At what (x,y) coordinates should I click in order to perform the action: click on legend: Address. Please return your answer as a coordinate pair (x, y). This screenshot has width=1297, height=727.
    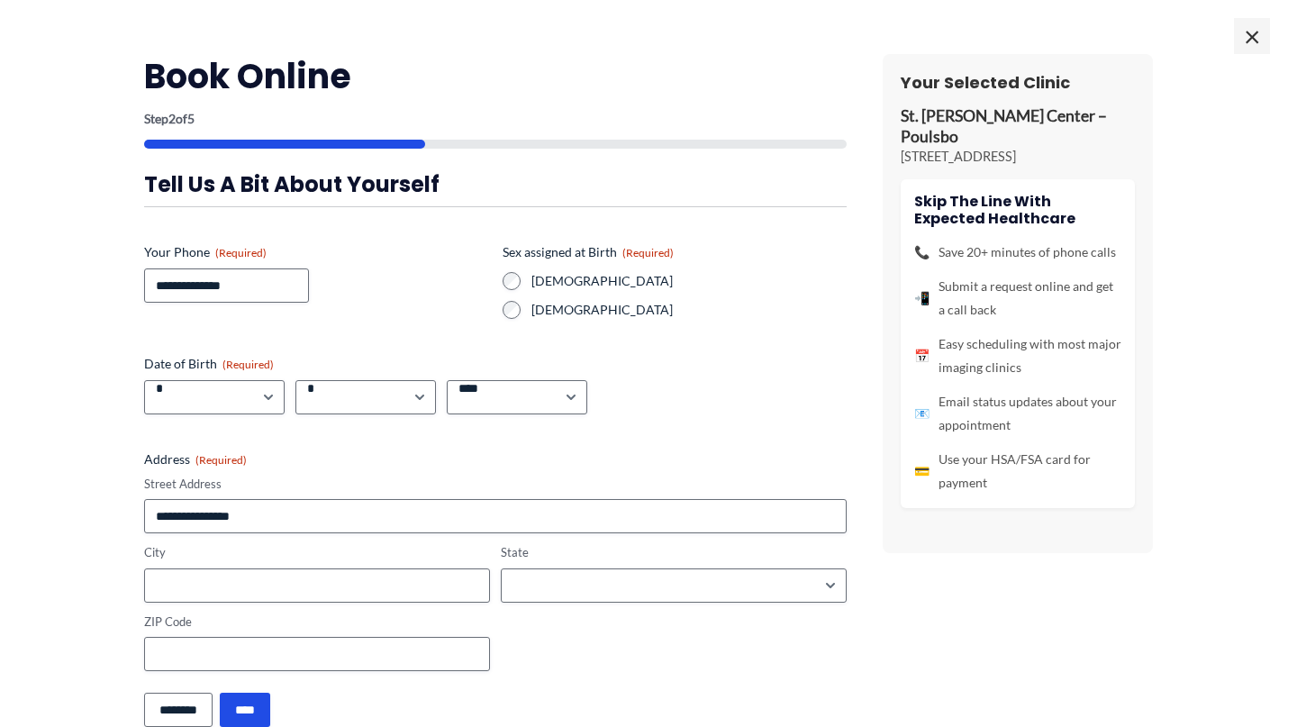
    Looking at the image, I should click on (195, 459).